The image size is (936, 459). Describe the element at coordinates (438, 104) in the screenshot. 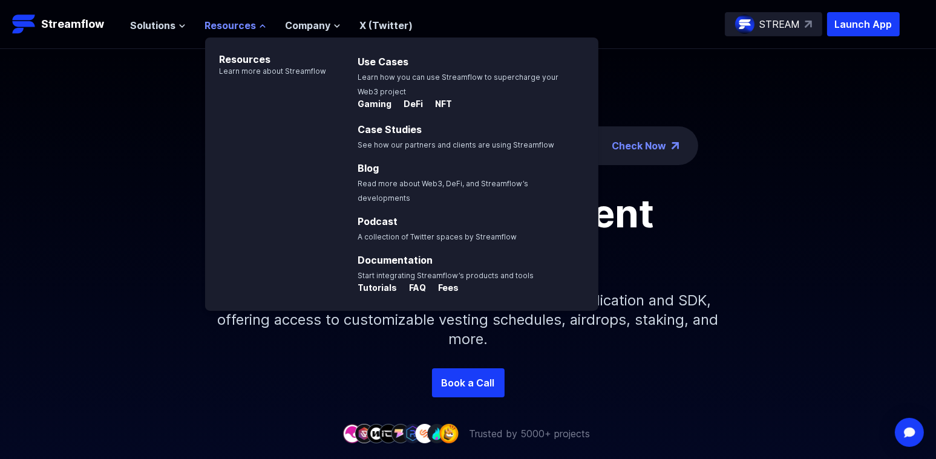

I see `p: NFT` at that location.